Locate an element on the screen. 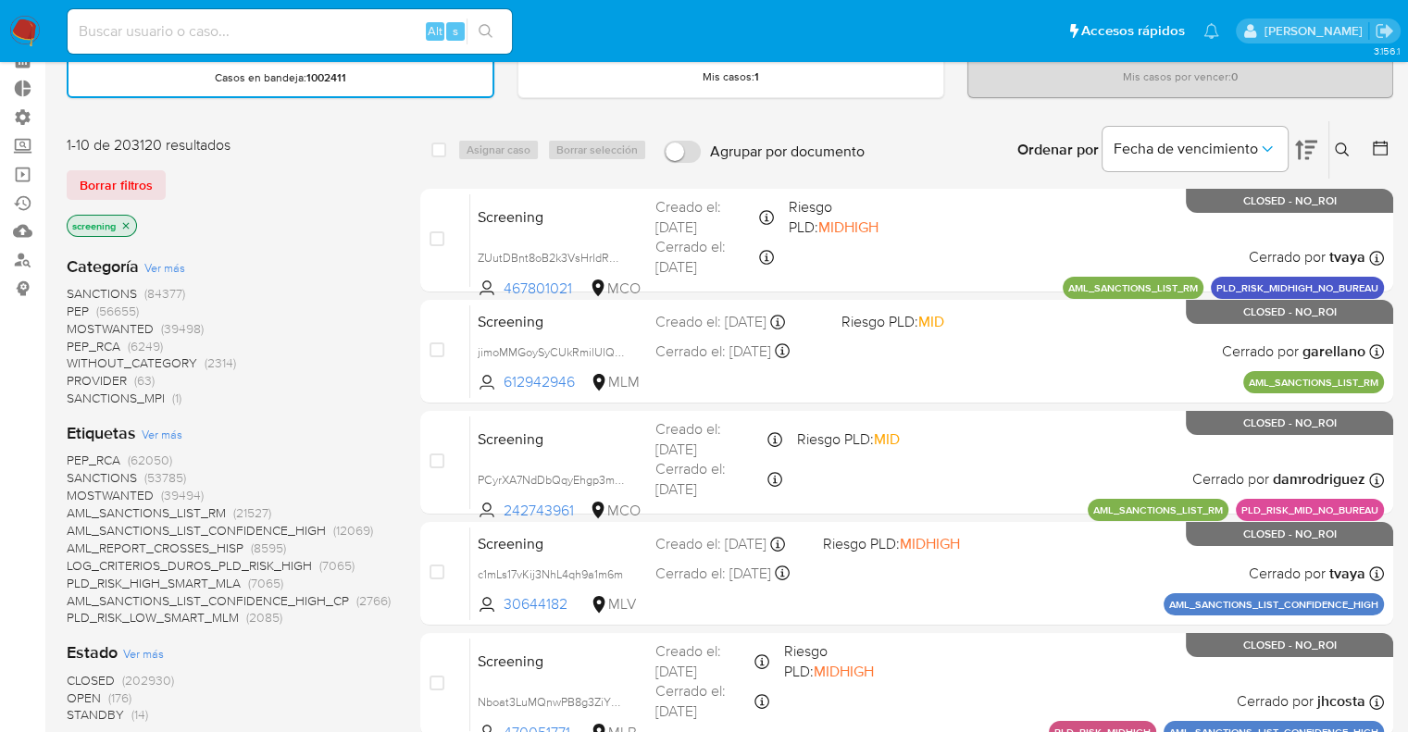 This screenshot has width=1408, height=732. button: search-icon is located at coordinates (485, 31).